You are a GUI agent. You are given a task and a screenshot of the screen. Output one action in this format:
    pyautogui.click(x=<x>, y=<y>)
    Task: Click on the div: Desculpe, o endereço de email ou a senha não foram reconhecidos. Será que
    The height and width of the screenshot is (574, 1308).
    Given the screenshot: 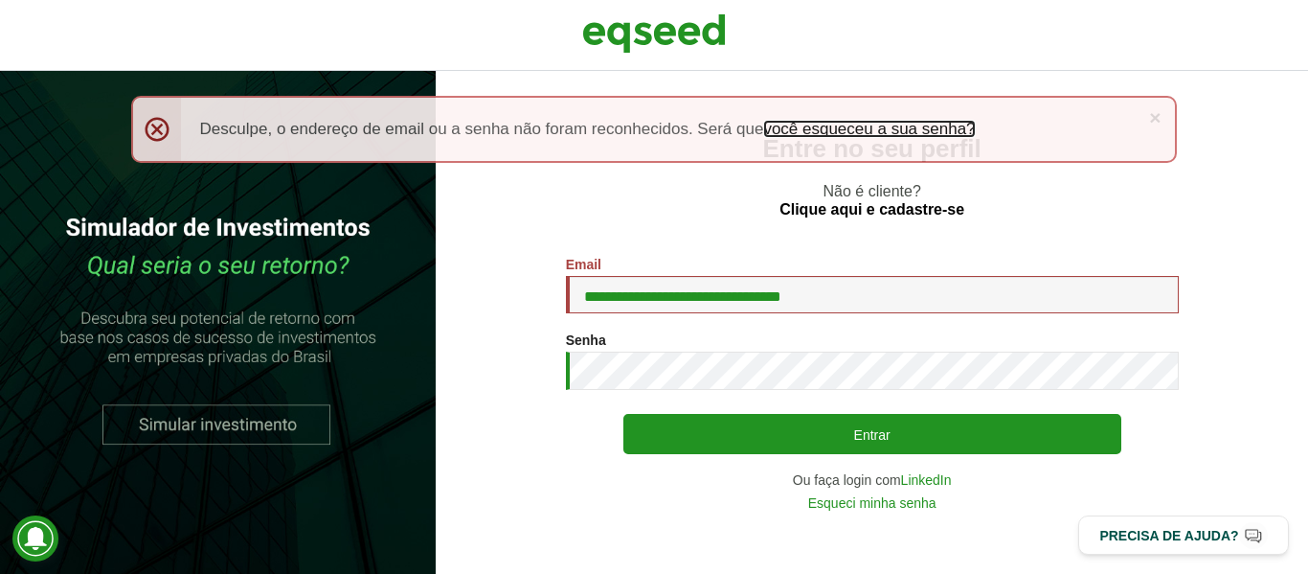 What is the action you would take?
    pyautogui.click(x=654, y=129)
    